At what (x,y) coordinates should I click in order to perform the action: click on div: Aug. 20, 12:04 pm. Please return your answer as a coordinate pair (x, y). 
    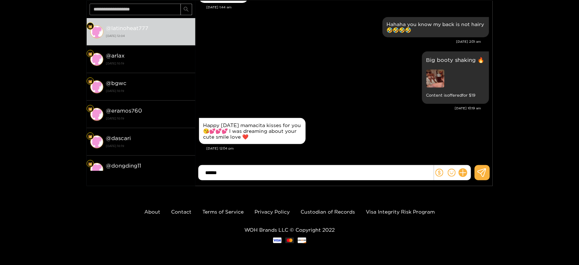
    Looking at the image, I should click on (252, 131).